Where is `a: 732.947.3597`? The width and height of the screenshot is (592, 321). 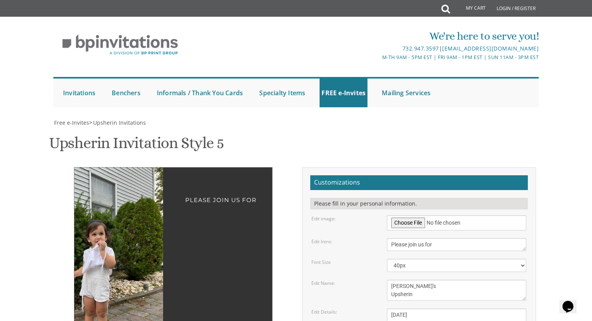 a: 732.947.3597 is located at coordinates (420, 48).